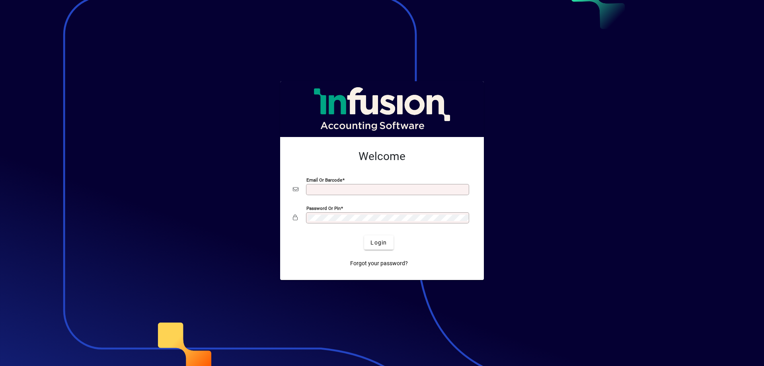 Image resolution: width=764 pixels, height=366 pixels. What do you see at coordinates (378, 242) in the screenshot?
I see `button: Login` at bounding box center [378, 242].